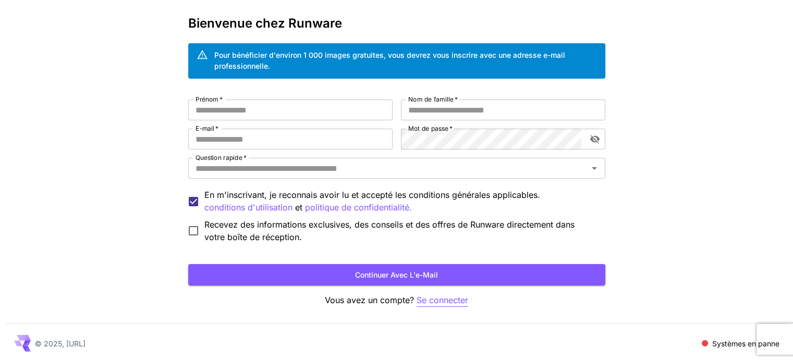 The width and height of the screenshot is (793, 362). What do you see at coordinates (369, 300) in the screenshot?
I see `font: Vous avez un compte?` at bounding box center [369, 300].